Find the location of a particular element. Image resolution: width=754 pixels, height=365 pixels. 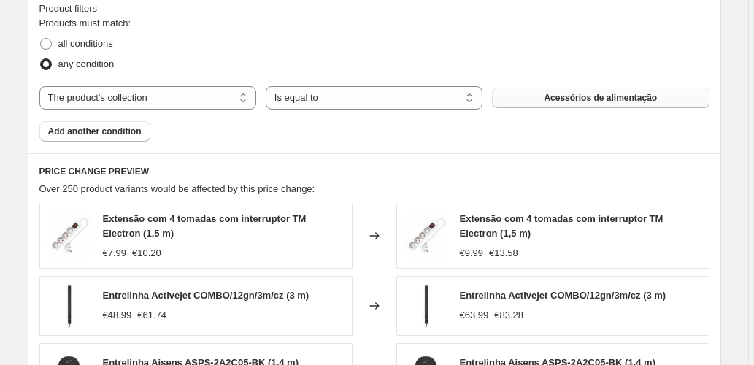

span: Add another condition is located at coordinates (95, 131).